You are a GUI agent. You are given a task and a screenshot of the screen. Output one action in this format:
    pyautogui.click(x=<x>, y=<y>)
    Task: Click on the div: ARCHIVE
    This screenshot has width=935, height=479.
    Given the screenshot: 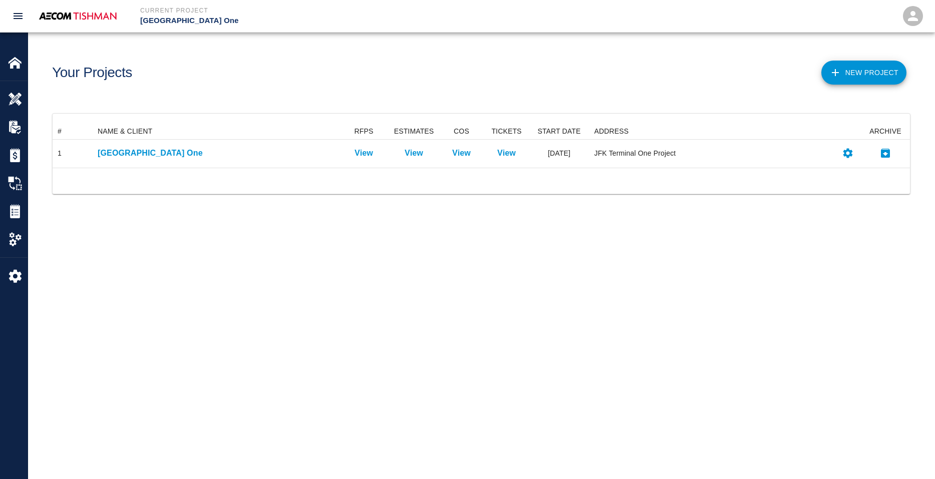 What is the action you would take?
    pyautogui.click(x=885, y=131)
    